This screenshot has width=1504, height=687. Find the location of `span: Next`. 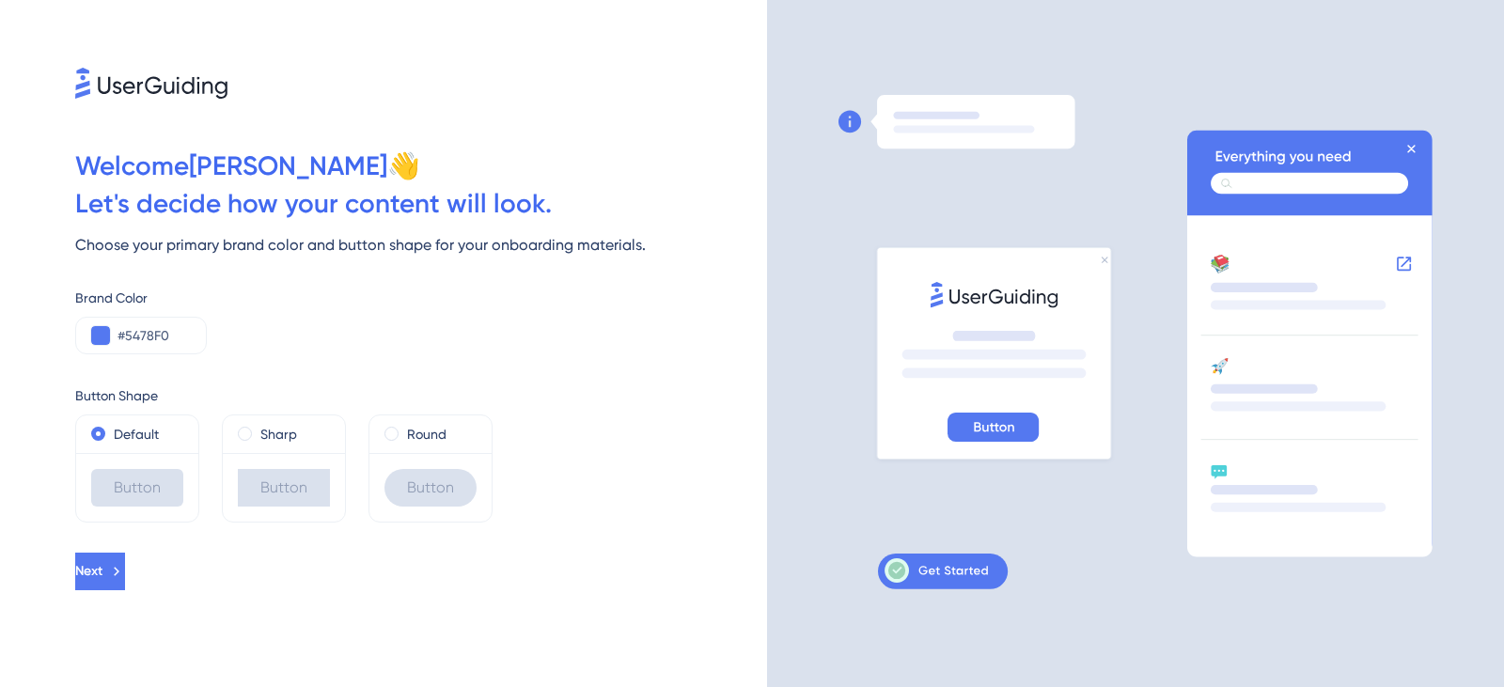

span: Next is located at coordinates (88, 571).